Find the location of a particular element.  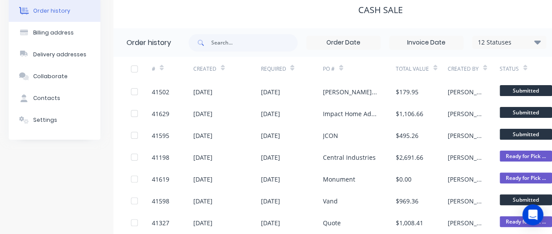

div: Quote is located at coordinates (331, 222).